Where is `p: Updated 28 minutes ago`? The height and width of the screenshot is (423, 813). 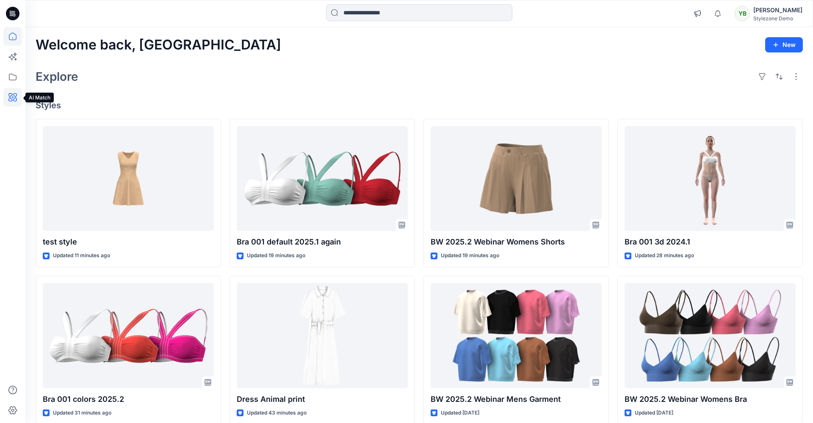
p: Updated 28 minutes ago is located at coordinates (664, 256).